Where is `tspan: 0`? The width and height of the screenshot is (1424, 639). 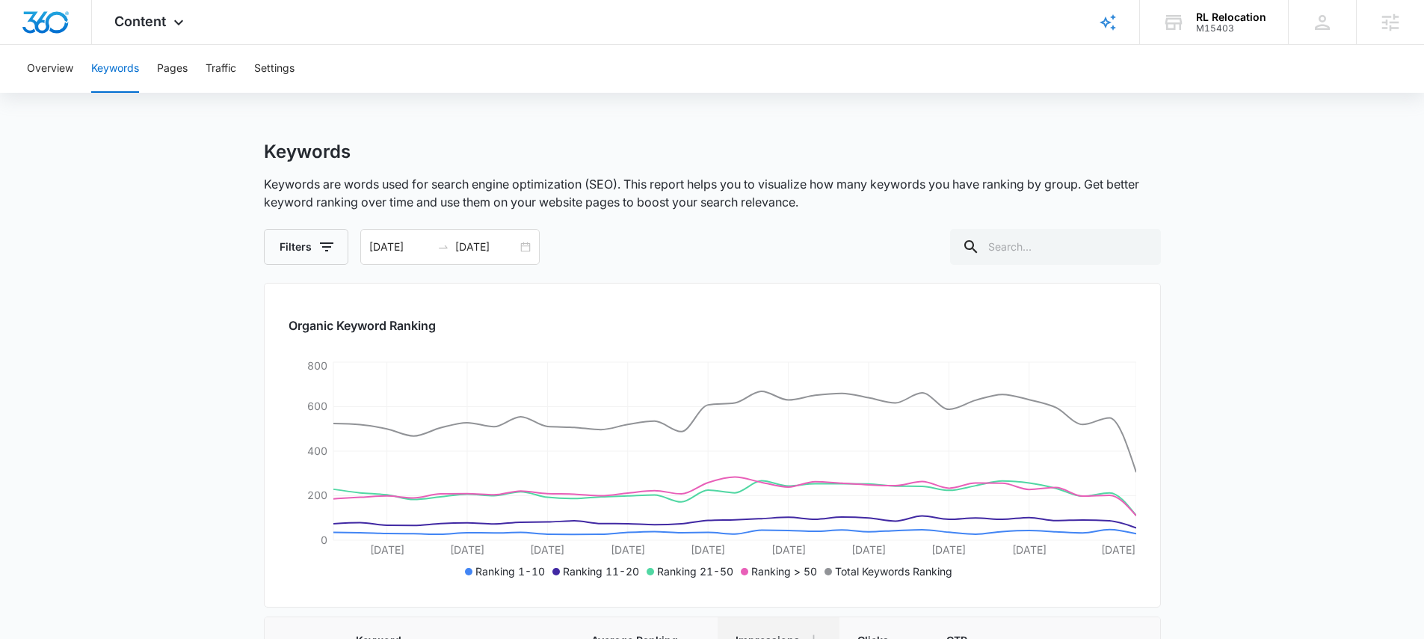 tspan: 0 is located at coordinates (324, 539).